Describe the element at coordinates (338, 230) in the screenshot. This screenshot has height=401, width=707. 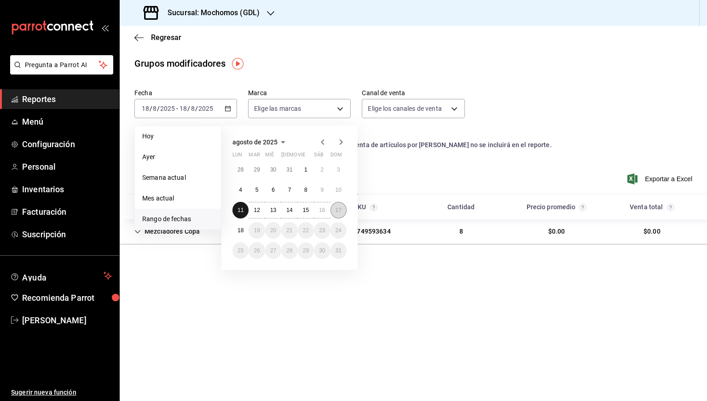
I see `abbr: 24 de agosto de 2025` at that location.